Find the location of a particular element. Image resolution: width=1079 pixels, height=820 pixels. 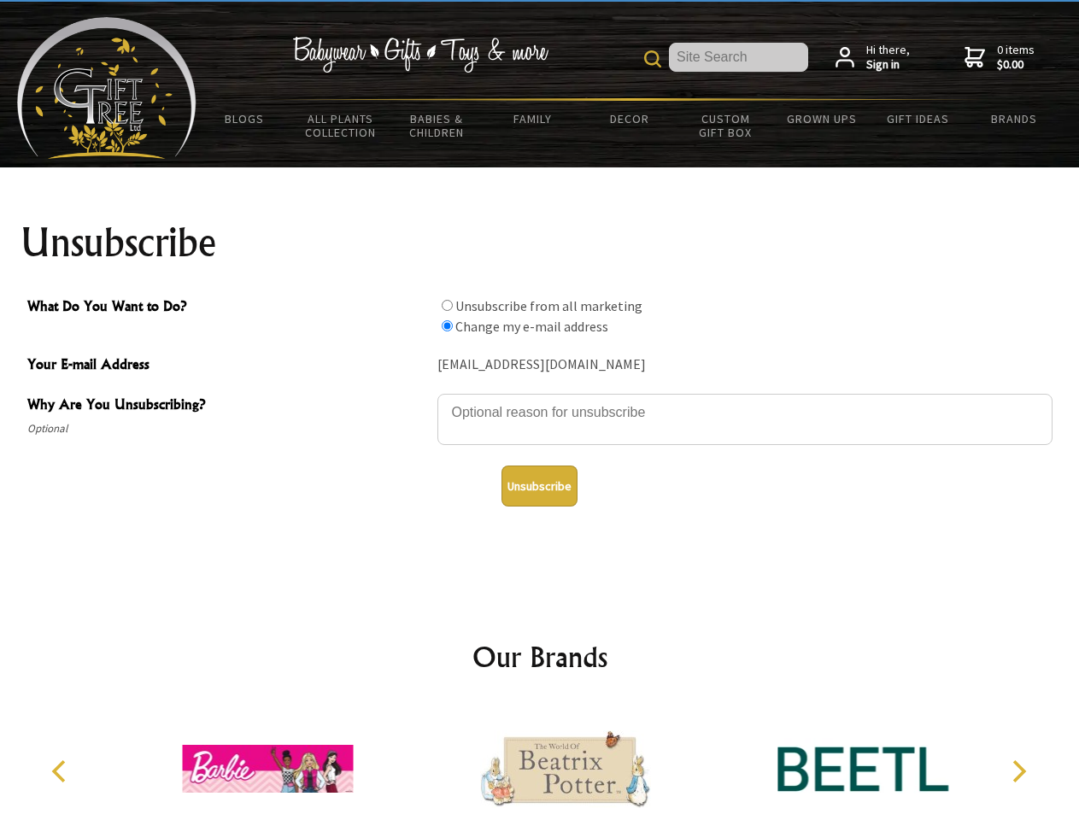

textarea: Why Are You Unsubscribing? is located at coordinates (745, 419).